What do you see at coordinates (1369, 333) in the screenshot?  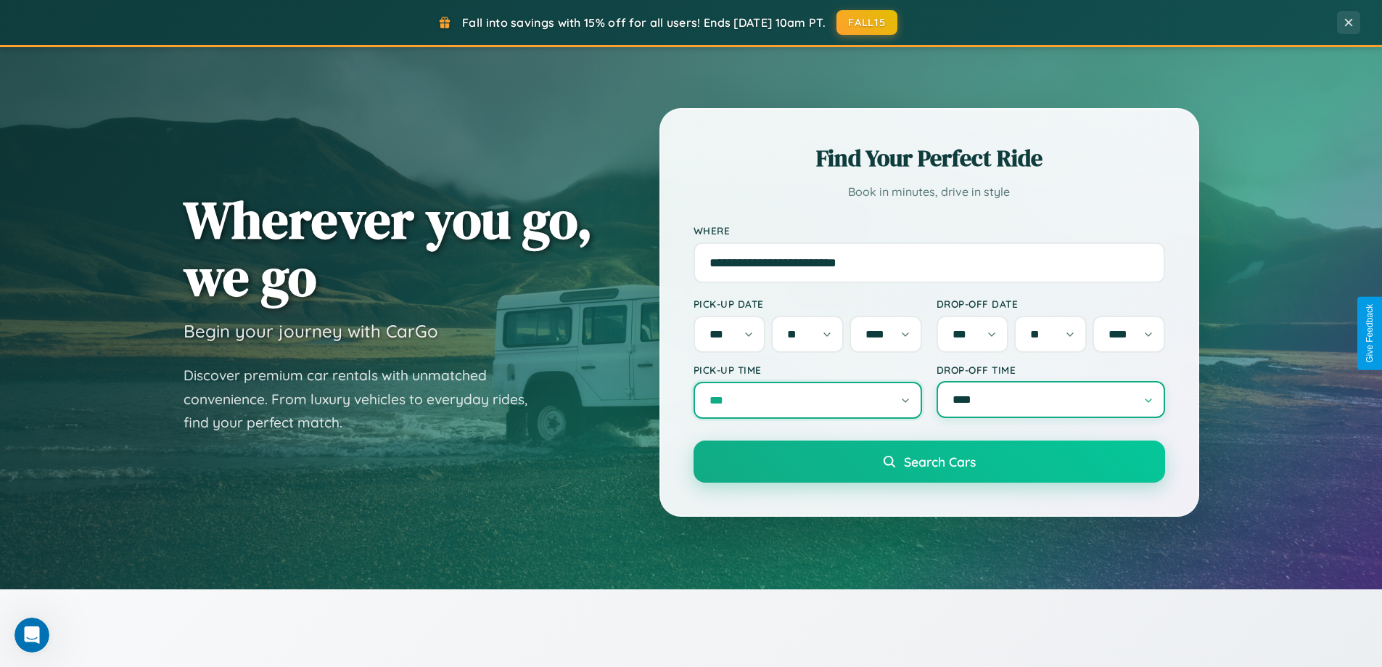 I see `div: Give Feedback` at bounding box center [1369, 333].